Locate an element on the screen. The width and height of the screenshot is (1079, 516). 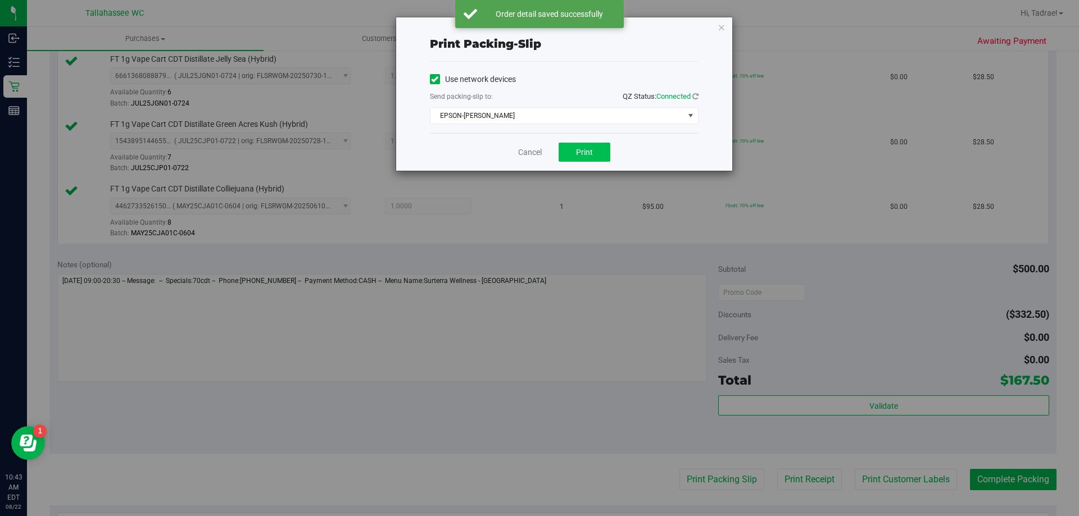
span: Print is located at coordinates (584, 152).